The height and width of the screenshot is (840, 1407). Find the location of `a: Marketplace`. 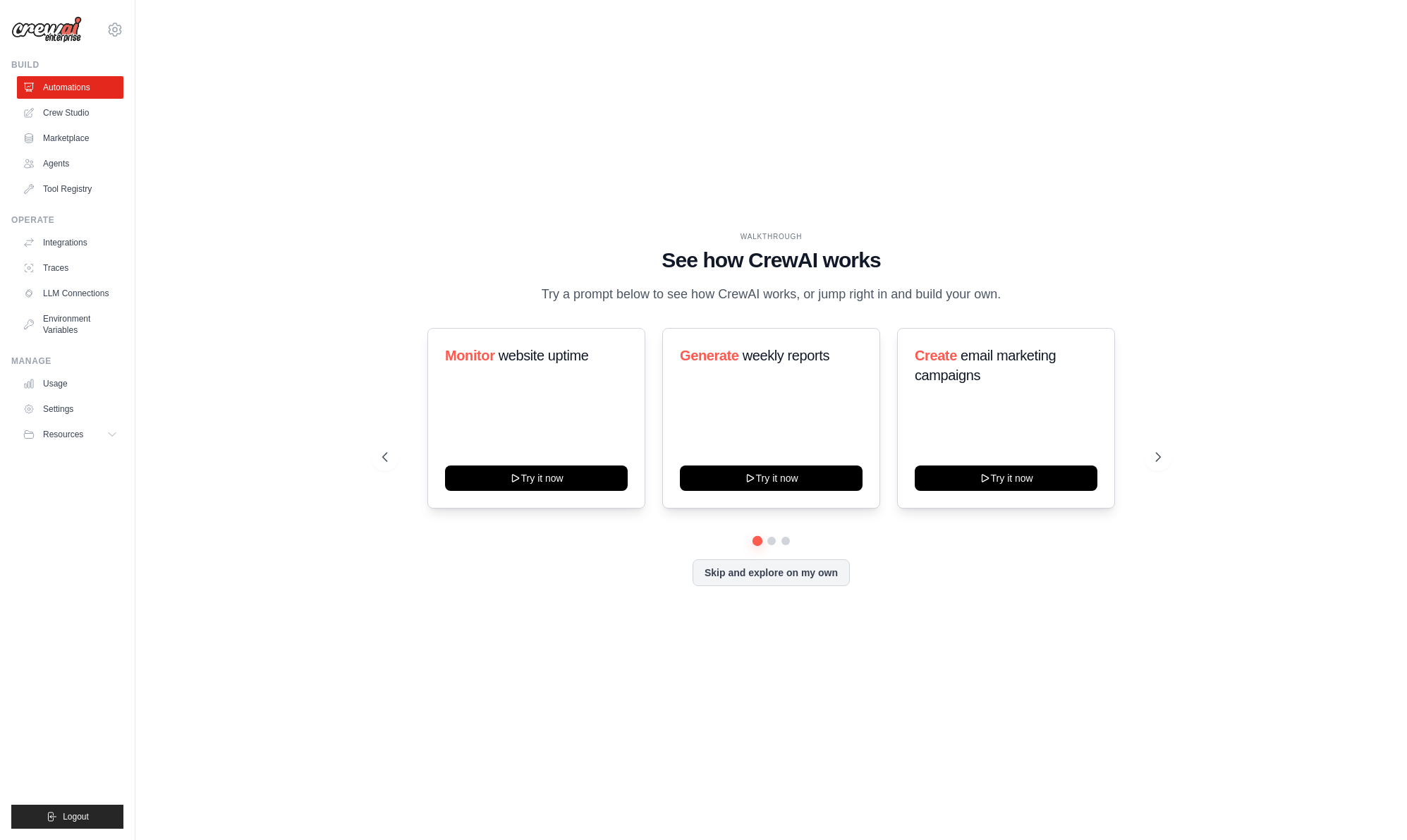

a: Marketplace is located at coordinates (70, 138).